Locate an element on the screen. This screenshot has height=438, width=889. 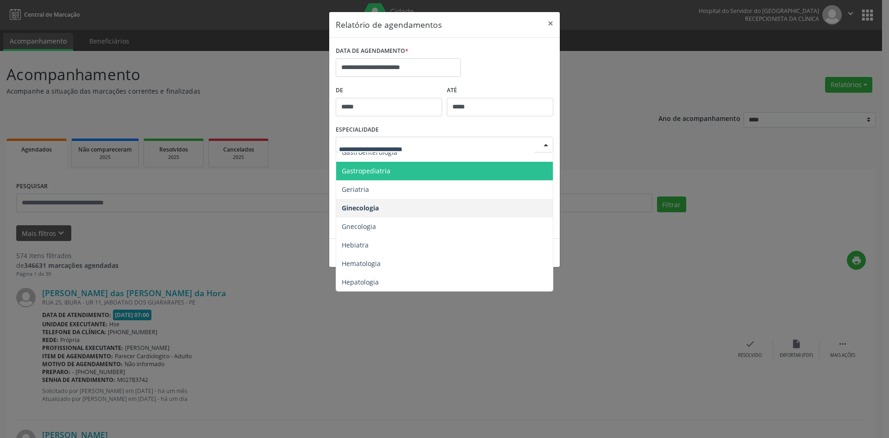
label: DATA DE AGENDAMENTO is located at coordinates (372, 51).